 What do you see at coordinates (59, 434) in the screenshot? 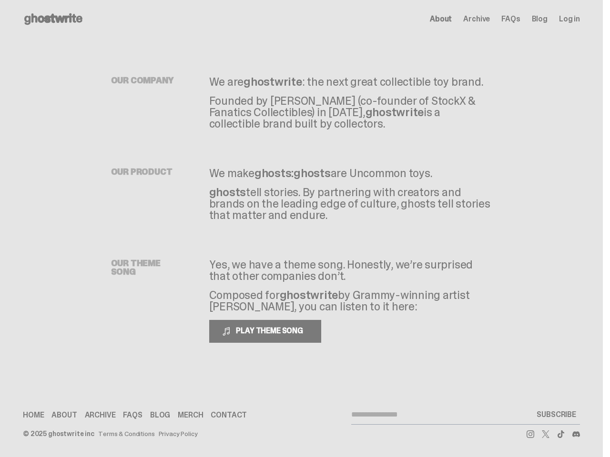
I see `div: © 2025 ghostwrite inc` at bounding box center [59, 434].